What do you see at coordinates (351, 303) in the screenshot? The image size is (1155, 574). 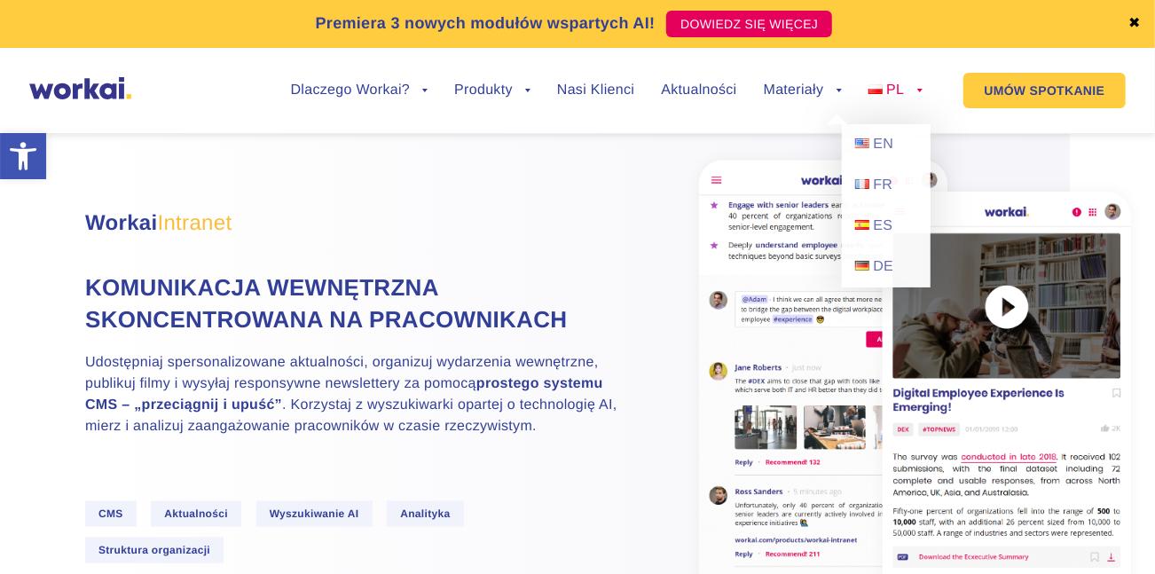 I see `h4: Komunikacja wewnętrzna skoncentrowana na pracownikach` at bounding box center [351, 303].